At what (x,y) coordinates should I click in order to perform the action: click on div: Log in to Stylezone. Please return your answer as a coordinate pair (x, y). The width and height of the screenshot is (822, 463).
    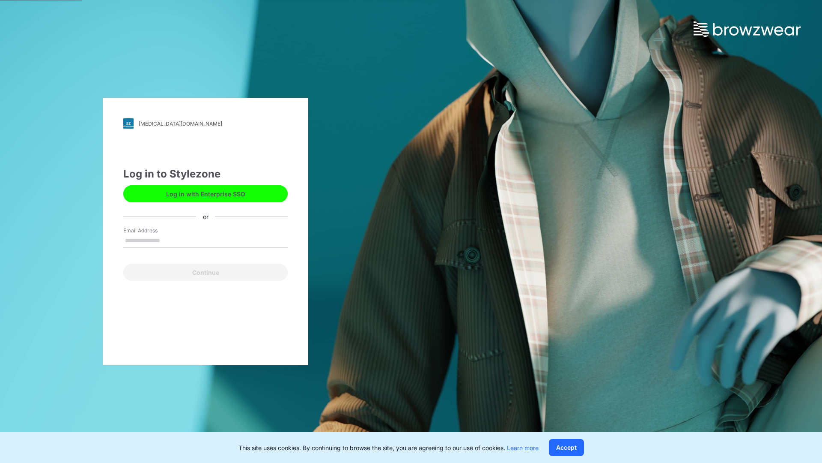
    Looking at the image, I should click on (206, 174).